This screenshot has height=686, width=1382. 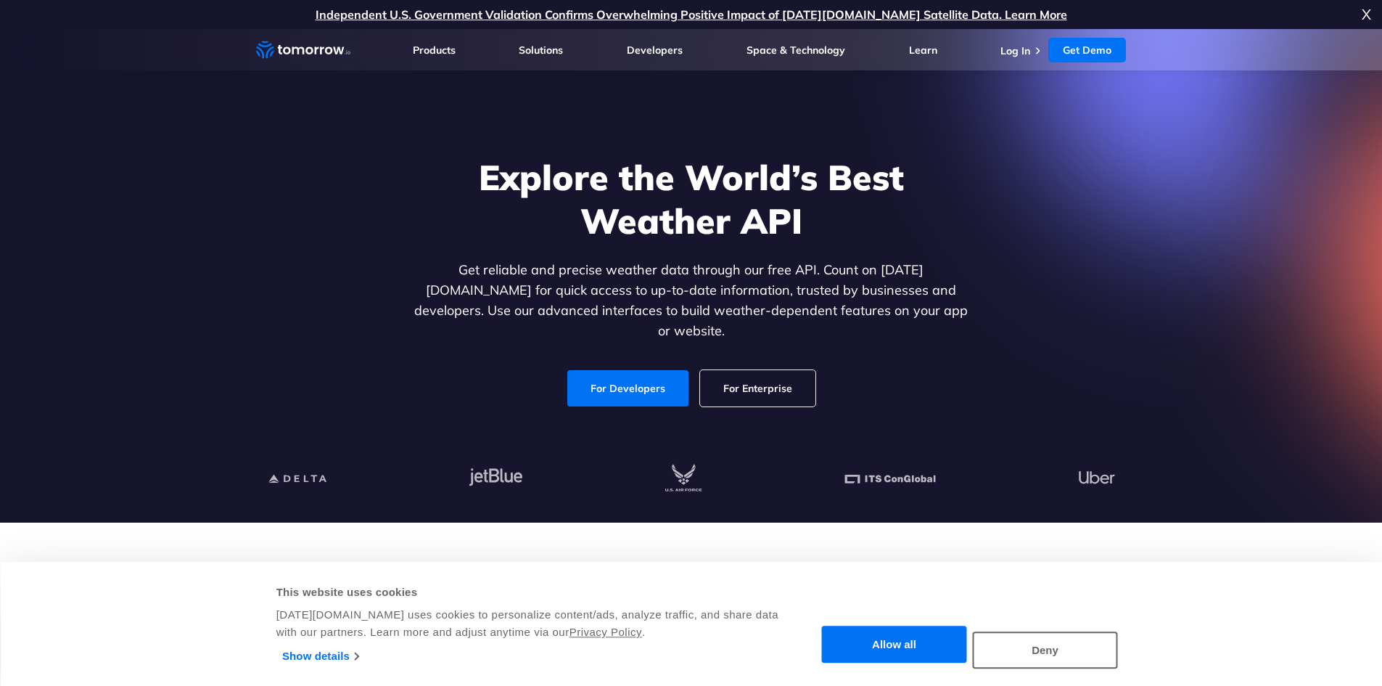 I want to click on a: Solutions, so click(x=541, y=50).